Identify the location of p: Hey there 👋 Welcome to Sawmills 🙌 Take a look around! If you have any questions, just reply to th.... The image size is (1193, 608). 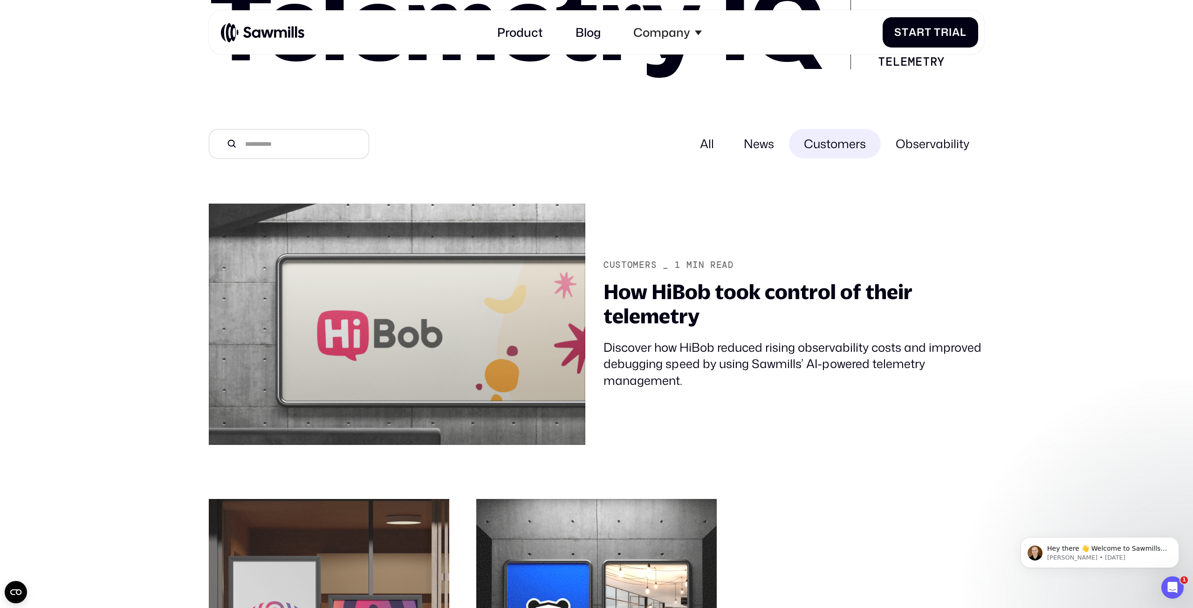
(101, 31).